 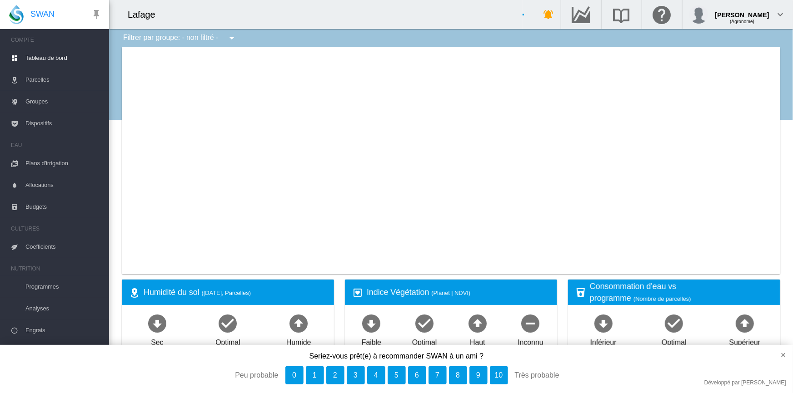 I want to click on md-icon: Accéder au Data Hub, so click(x=581, y=15).